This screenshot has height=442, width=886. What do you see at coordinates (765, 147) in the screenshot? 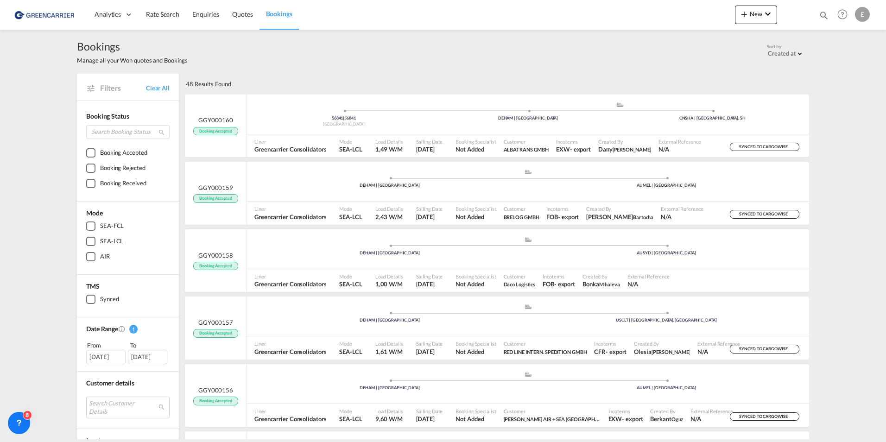
I see `div: SYNCED TO CARGOWISE` at bounding box center [765, 147].